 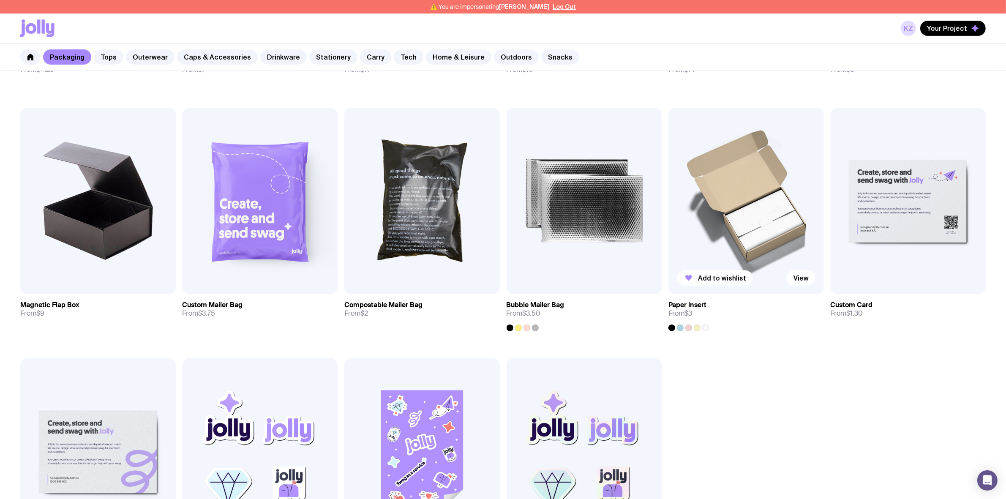 I want to click on span: $9, so click(x=40, y=313).